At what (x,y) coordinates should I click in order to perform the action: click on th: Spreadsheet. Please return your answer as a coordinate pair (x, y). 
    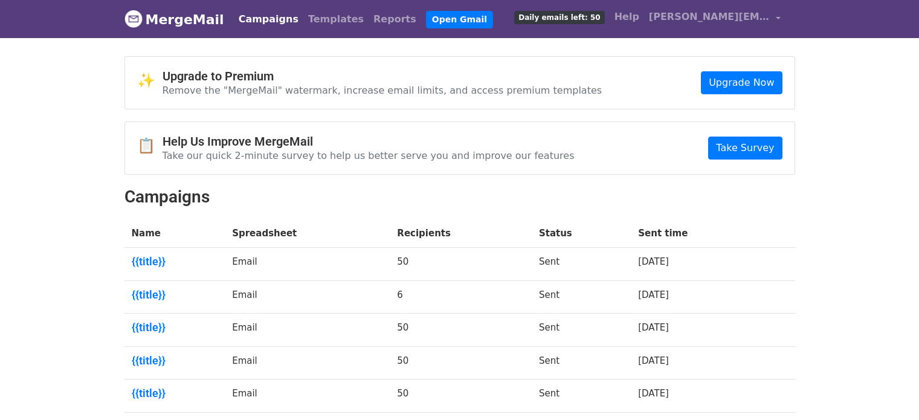
    Looking at the image, I should click on (307, 233).